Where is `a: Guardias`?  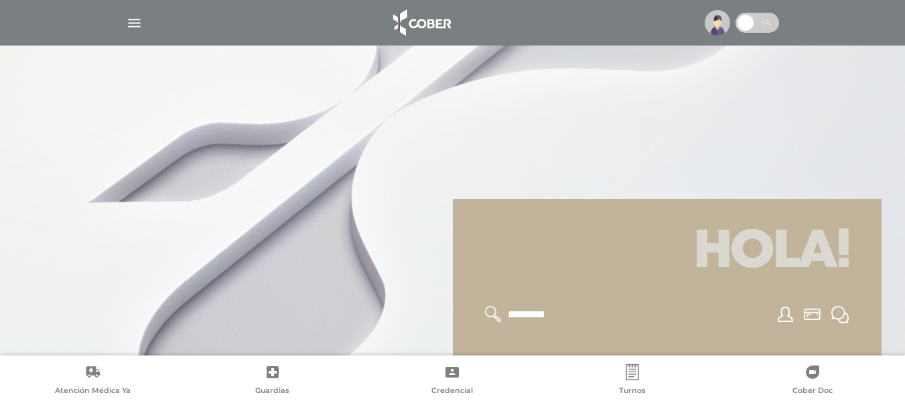 a: Guardias is located at coordinates (273, 381).